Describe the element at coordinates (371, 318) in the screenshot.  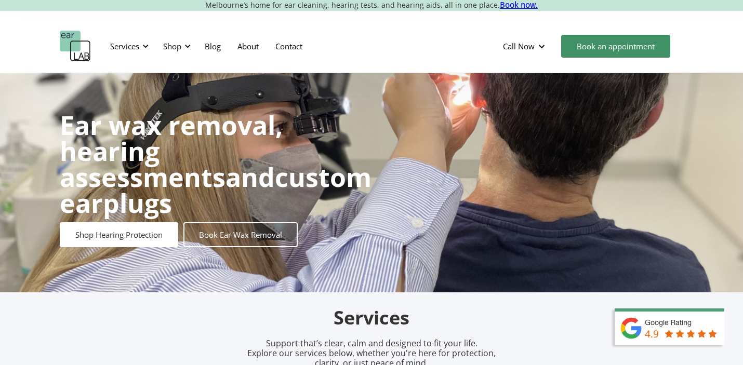
I see `h2: Services` at that location.